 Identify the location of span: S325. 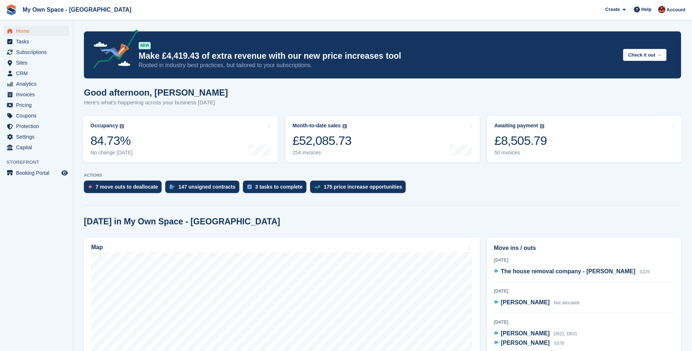
(644, 272).